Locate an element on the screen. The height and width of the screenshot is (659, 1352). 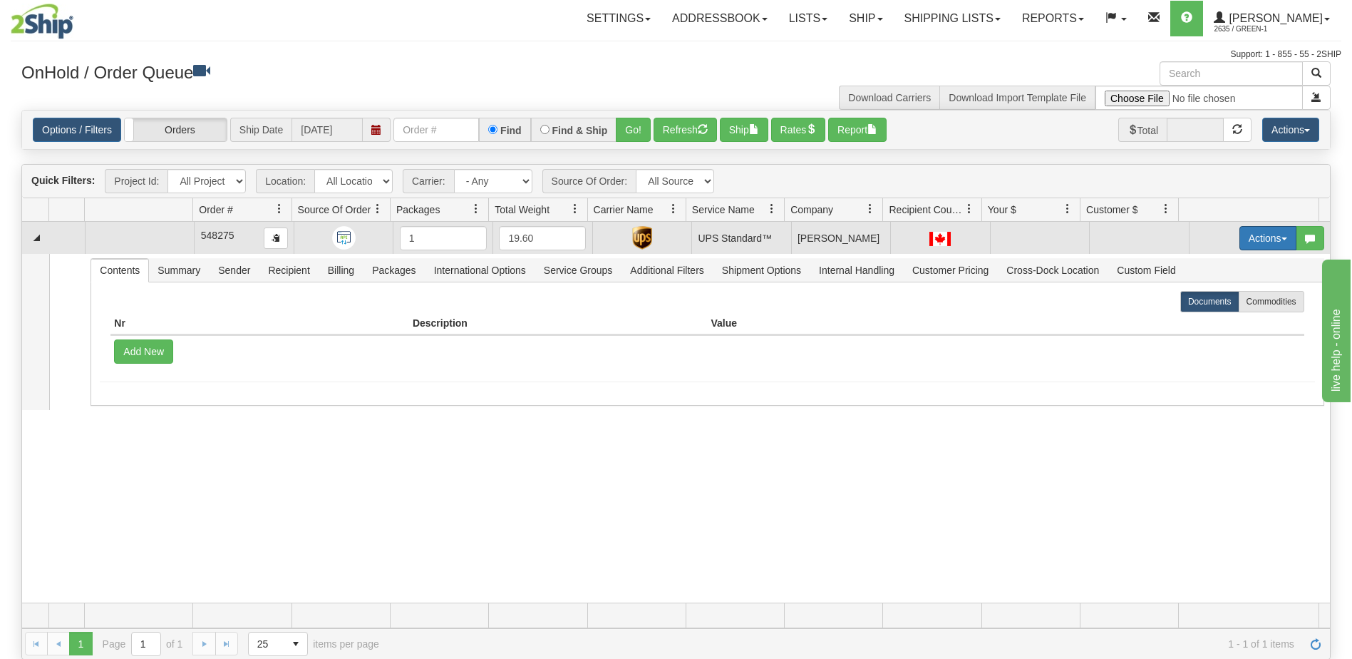
span: Page of 1 is located at coordinates (143, 644).